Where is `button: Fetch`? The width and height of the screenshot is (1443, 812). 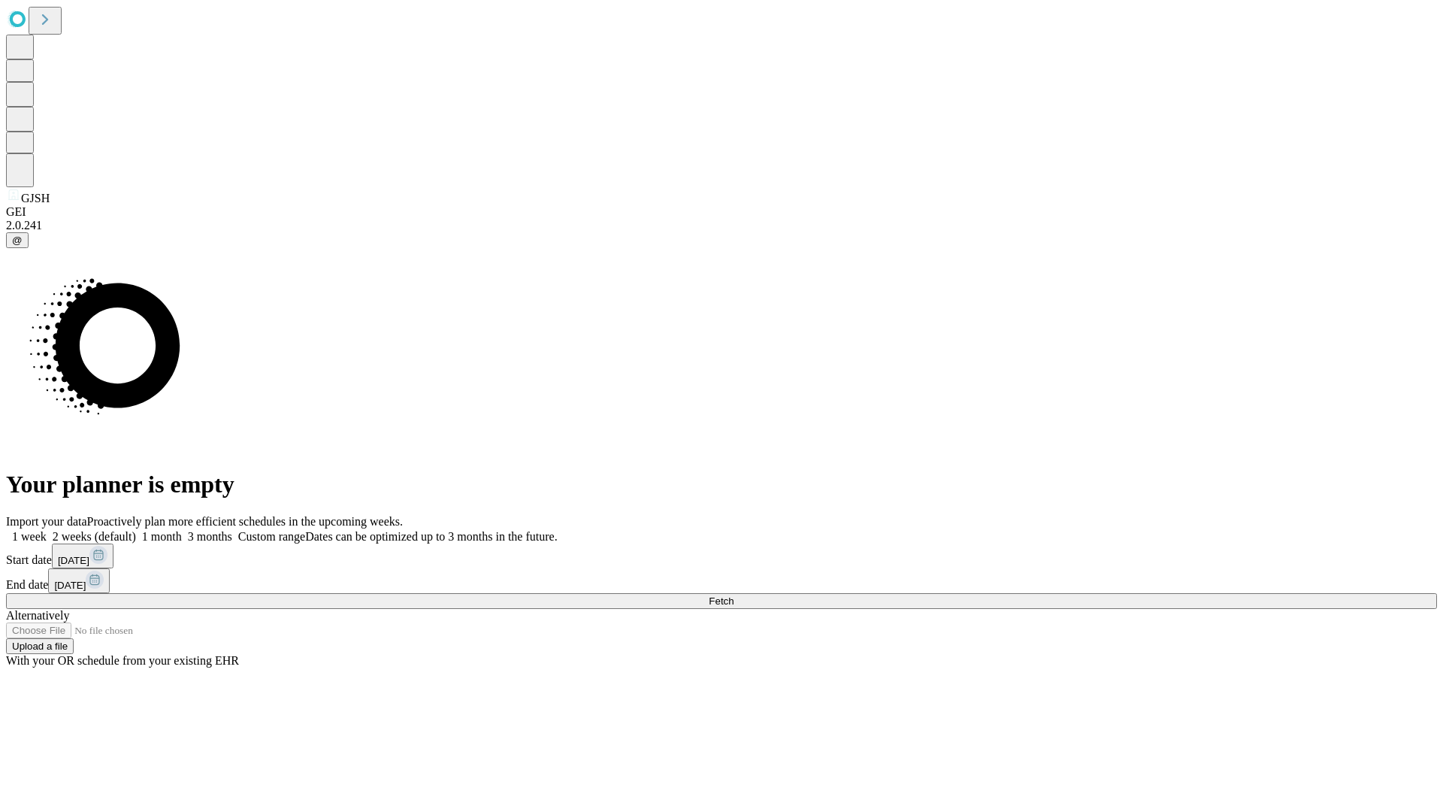
button: Fetch is located at coordinates (722, 601).